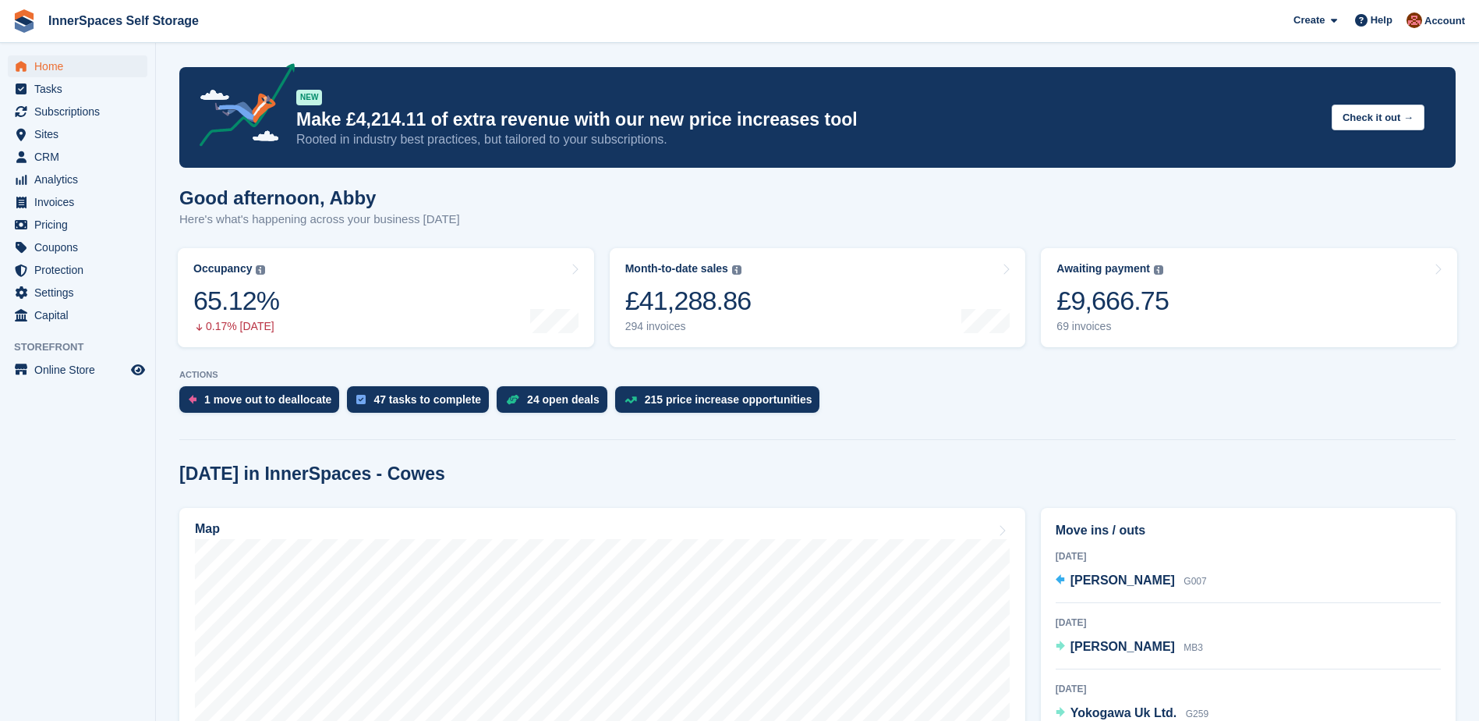 This screenshot has width=1479, height=721. Describe the element at coordinates (81, 134) in the screenshot. I see `span: Sites` at that location.